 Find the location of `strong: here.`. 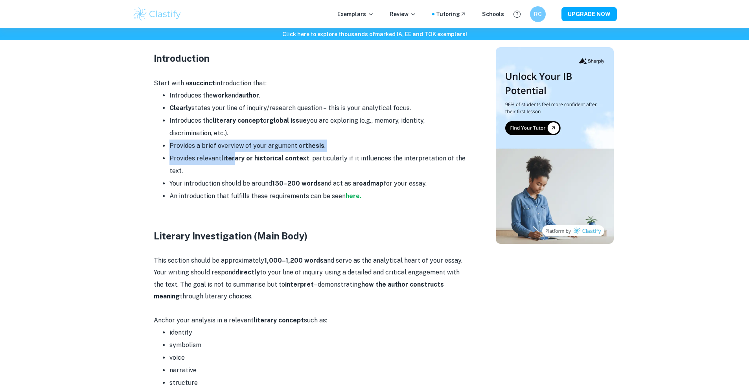

strong: here. is located at coordinates (354, 196).